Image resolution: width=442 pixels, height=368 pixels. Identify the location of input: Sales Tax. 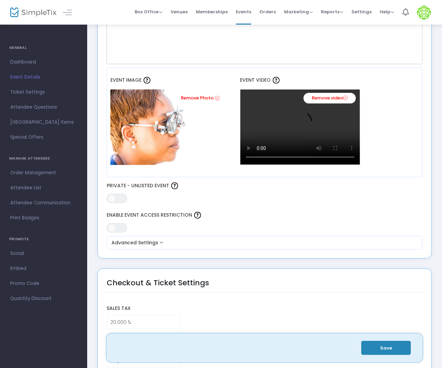
(144, 323).